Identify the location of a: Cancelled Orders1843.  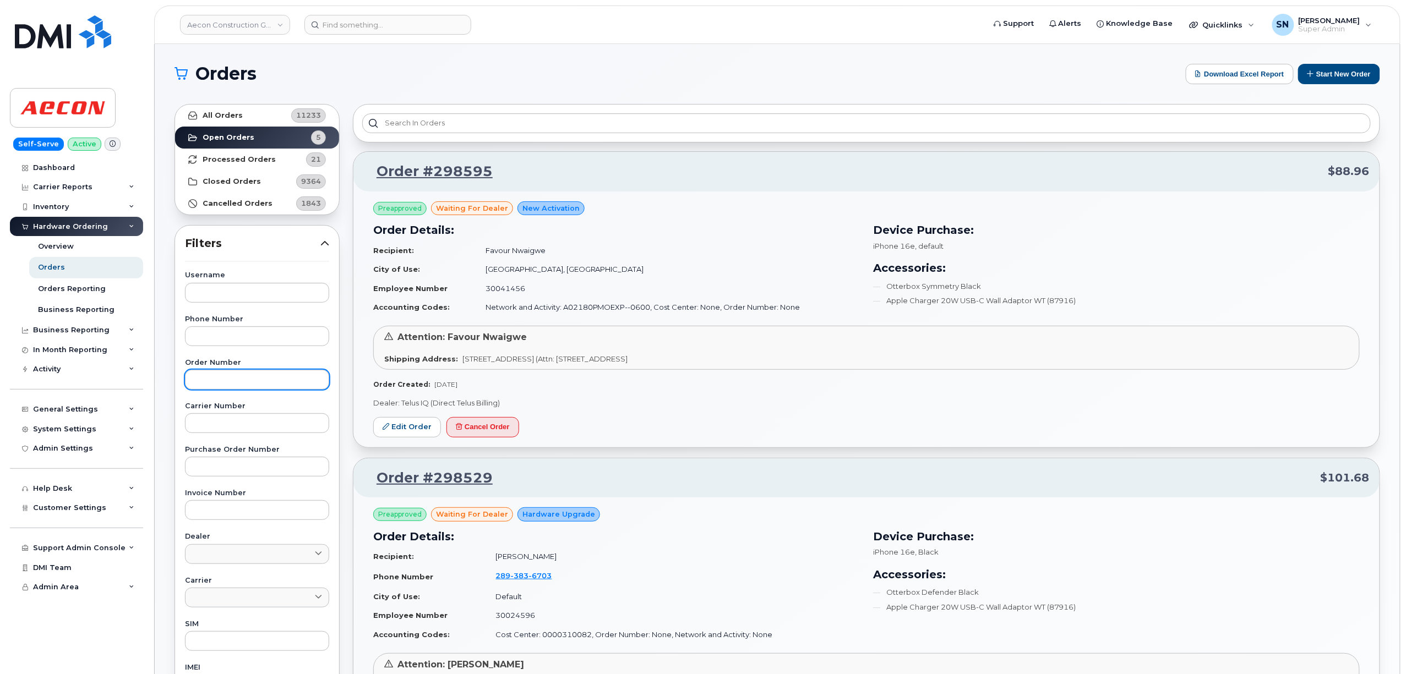
(257, 204).